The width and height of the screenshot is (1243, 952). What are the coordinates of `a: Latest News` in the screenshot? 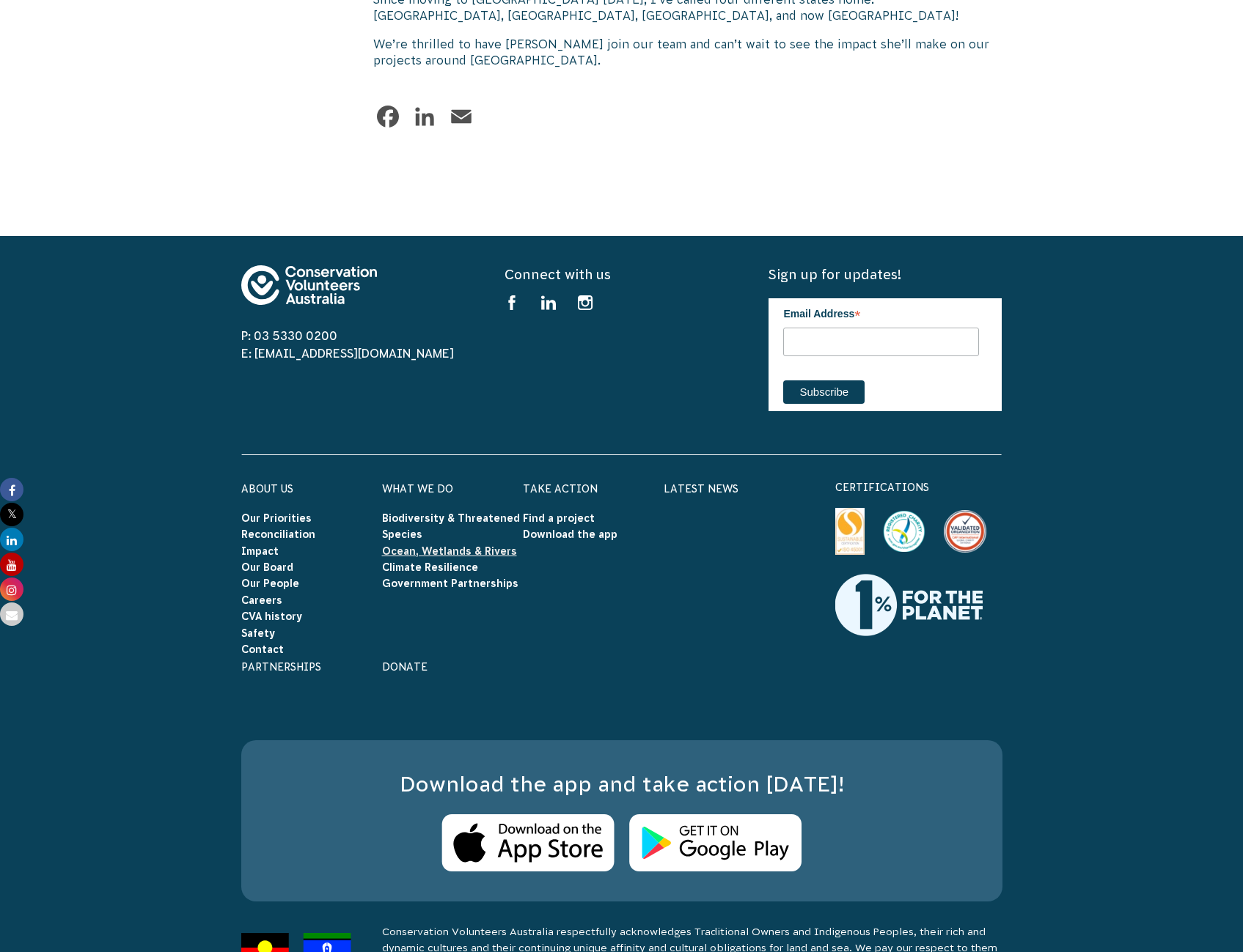 It's located at (700, 489).